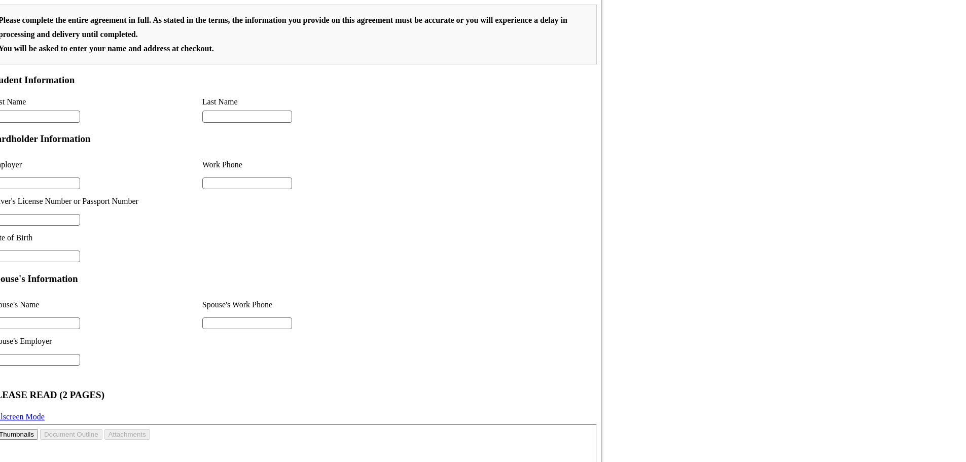  Describe the element at coordinates (25, 9) in the screenshot. I see `span: Thumbnails` at that location.